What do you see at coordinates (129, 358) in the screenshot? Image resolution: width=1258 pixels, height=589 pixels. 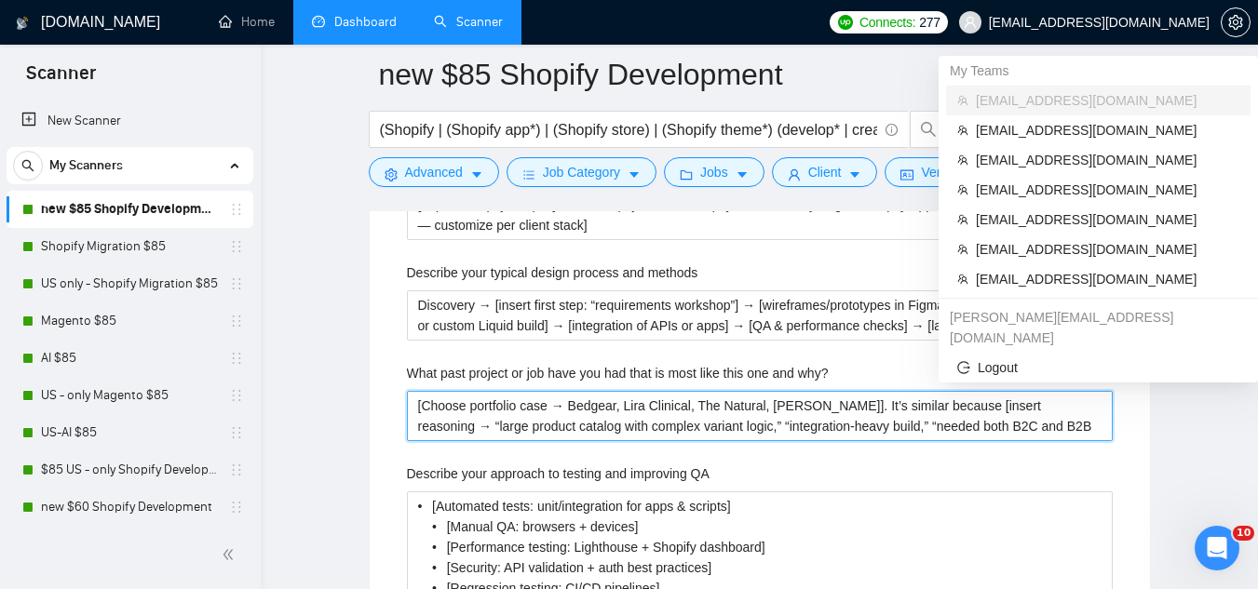 I see `a: AI $85` at bounding box center [129, 358].